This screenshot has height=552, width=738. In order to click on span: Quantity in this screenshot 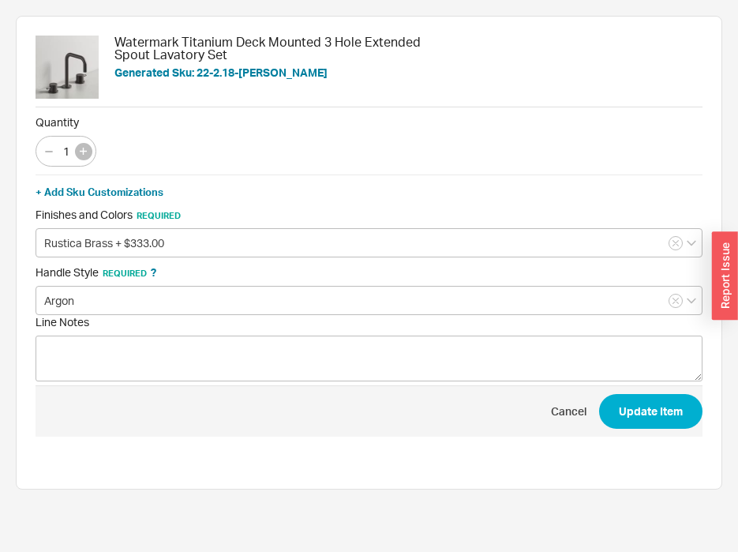, I will do `click(369, 122)`.